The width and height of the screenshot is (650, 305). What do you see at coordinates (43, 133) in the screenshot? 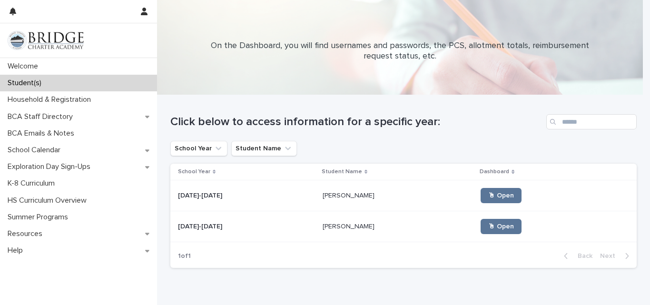
I see `p: BCA Emails & Notes` at bounding box center [43, 133].